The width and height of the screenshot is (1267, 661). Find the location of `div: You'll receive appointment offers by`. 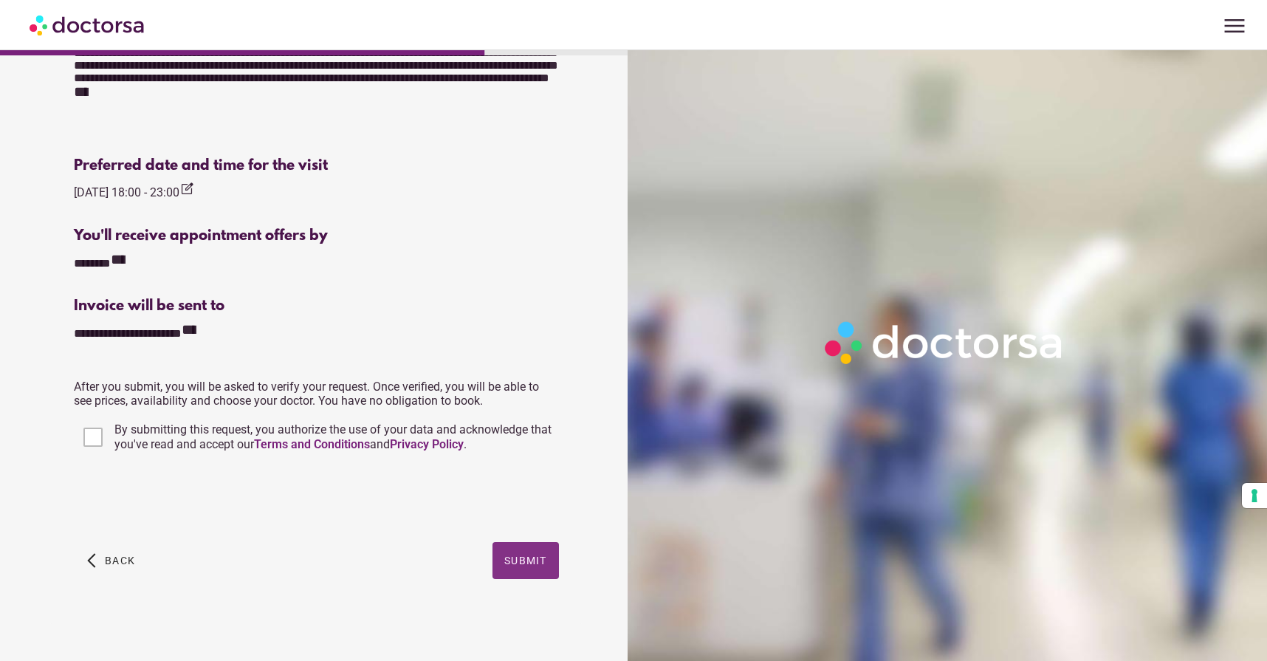

div: You'll receive appointment offers by is located at coordinates (316, 235).